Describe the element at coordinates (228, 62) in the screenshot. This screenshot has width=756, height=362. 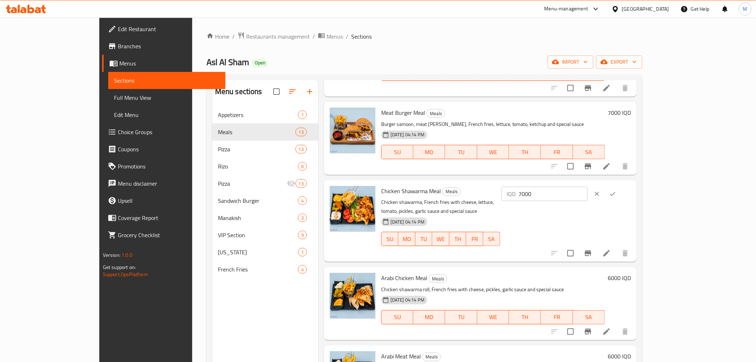
I see `span: Asl Al Sham` at that location.